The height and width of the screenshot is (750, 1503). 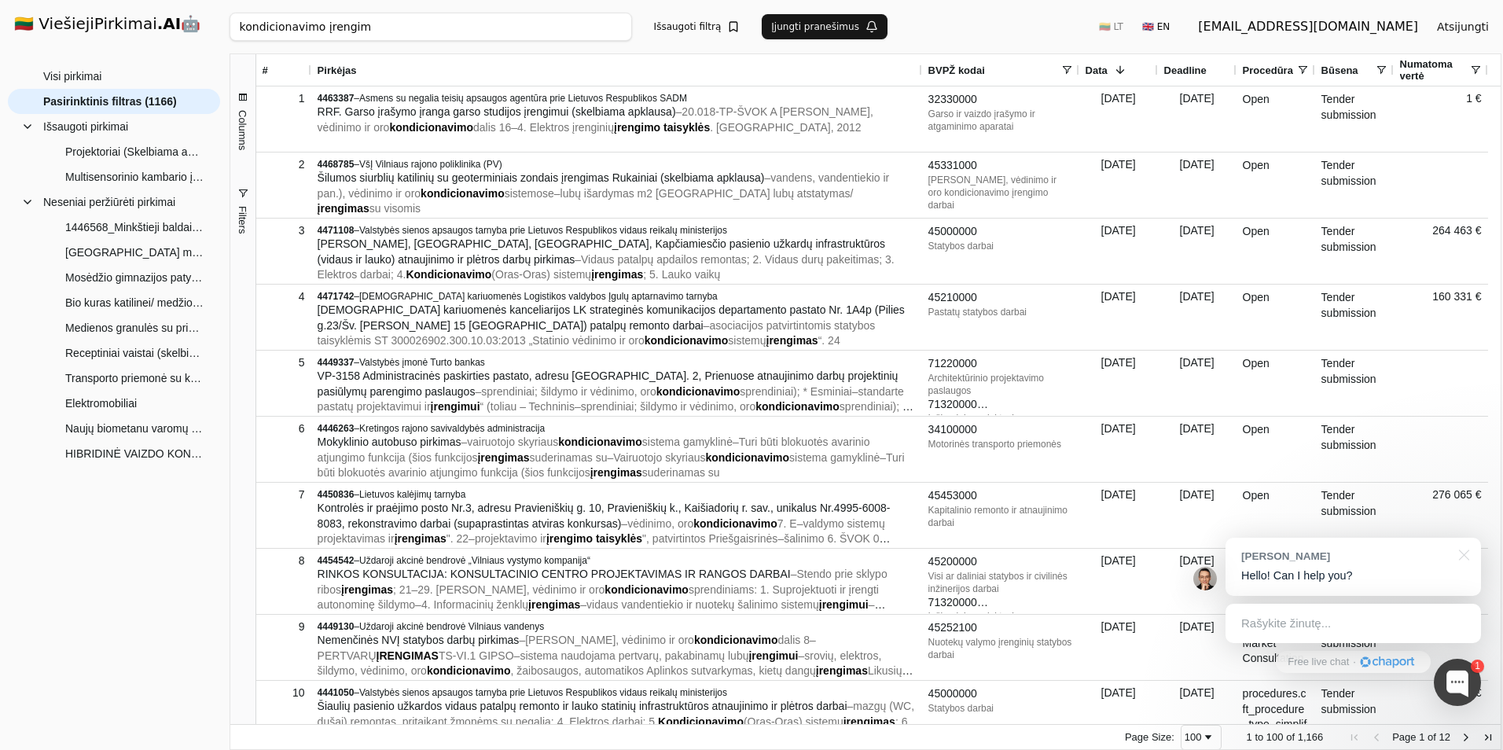 I want to click on span: 4463387, so click(x=336, y=98).